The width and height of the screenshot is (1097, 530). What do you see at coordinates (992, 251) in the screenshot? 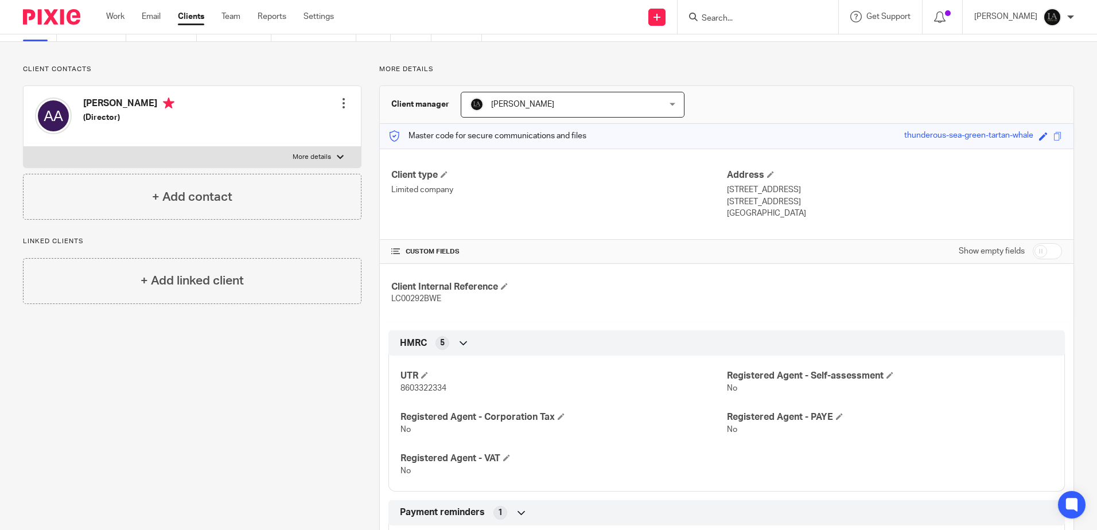
I see `label: Show empty fields` at bounding box center [992, 251].